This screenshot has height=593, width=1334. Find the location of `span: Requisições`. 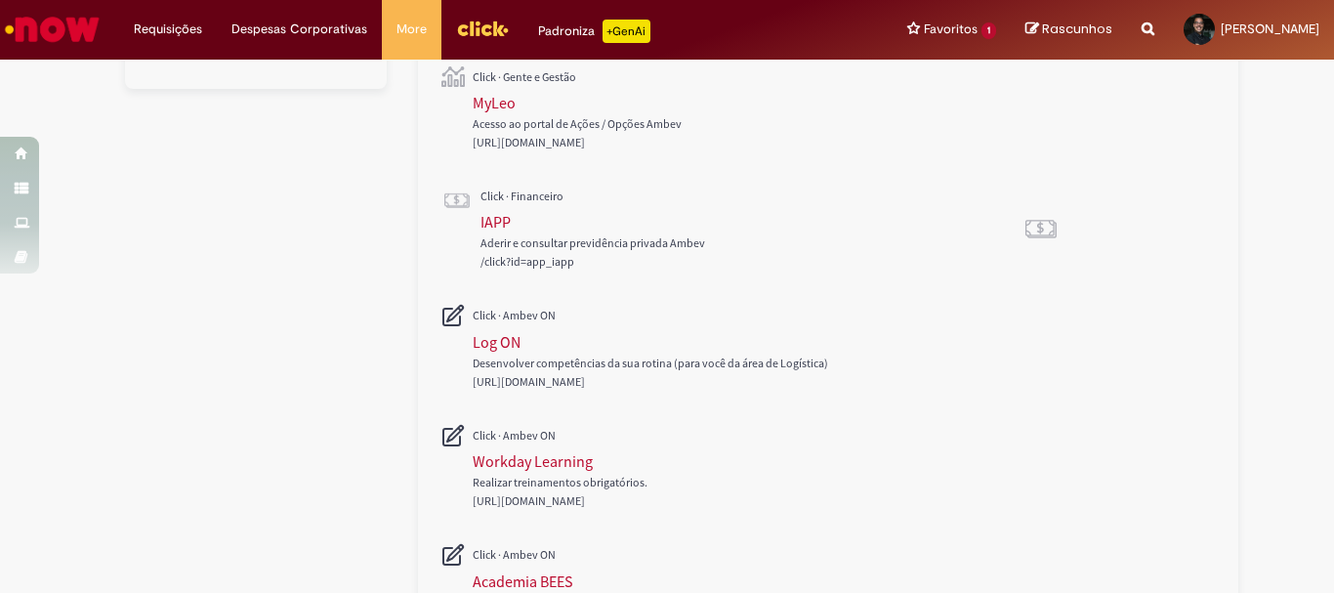

span: Requisições is located at coordinates (168, 29).